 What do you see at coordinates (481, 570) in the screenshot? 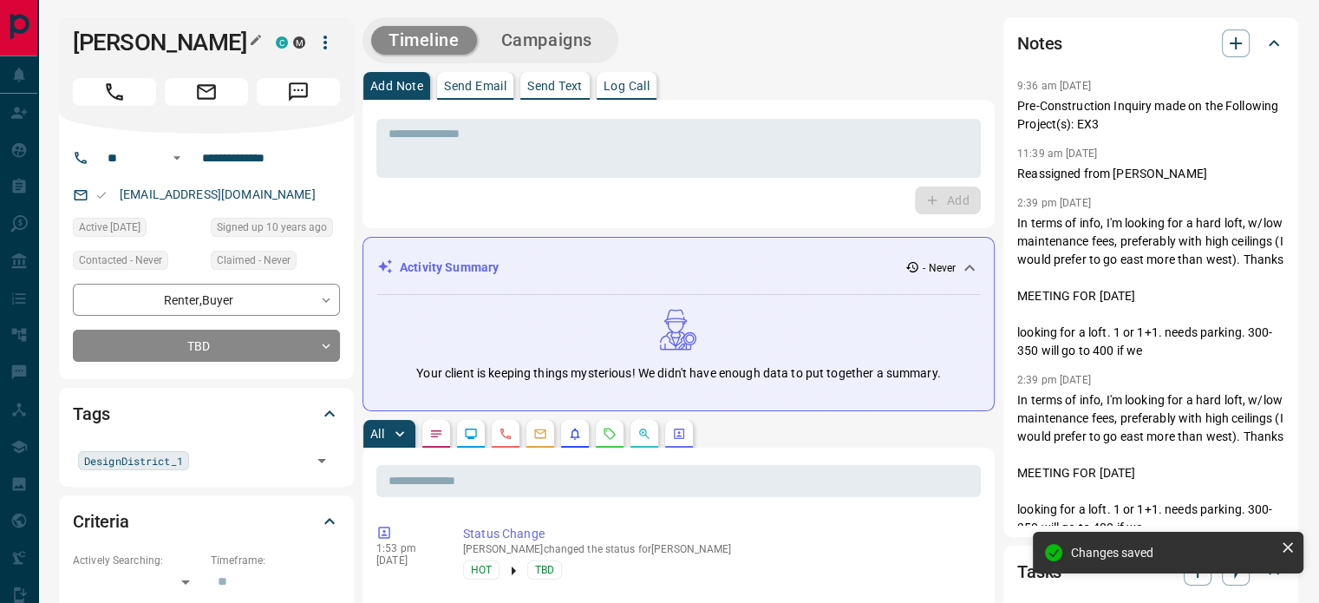
I see `span: HOT` at bounding box center [481, 570].